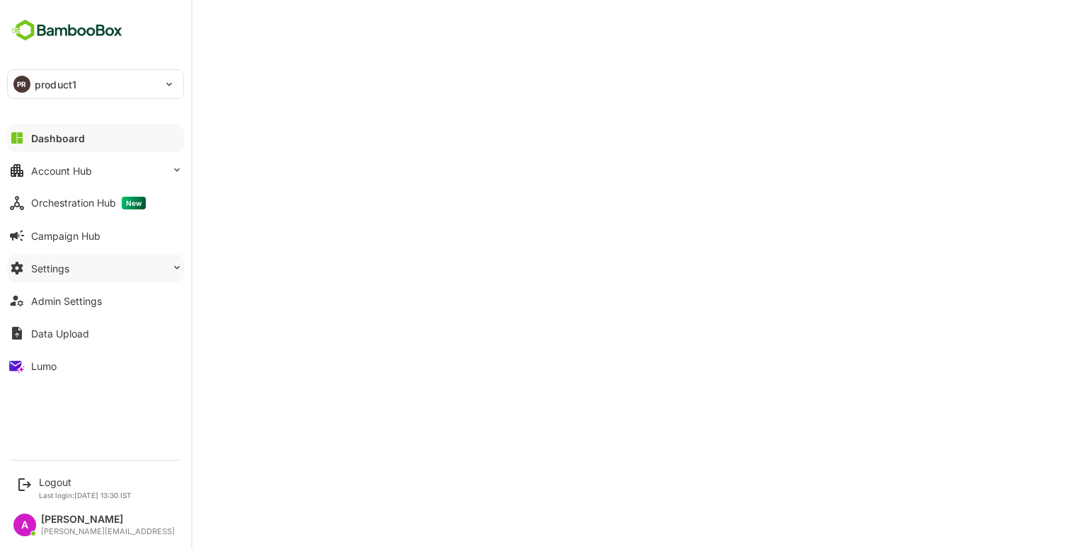  What do you see at coordinates (66, 301) in the screenshot?
I see `div: Admin Settings` at bounding box center [66, 301].